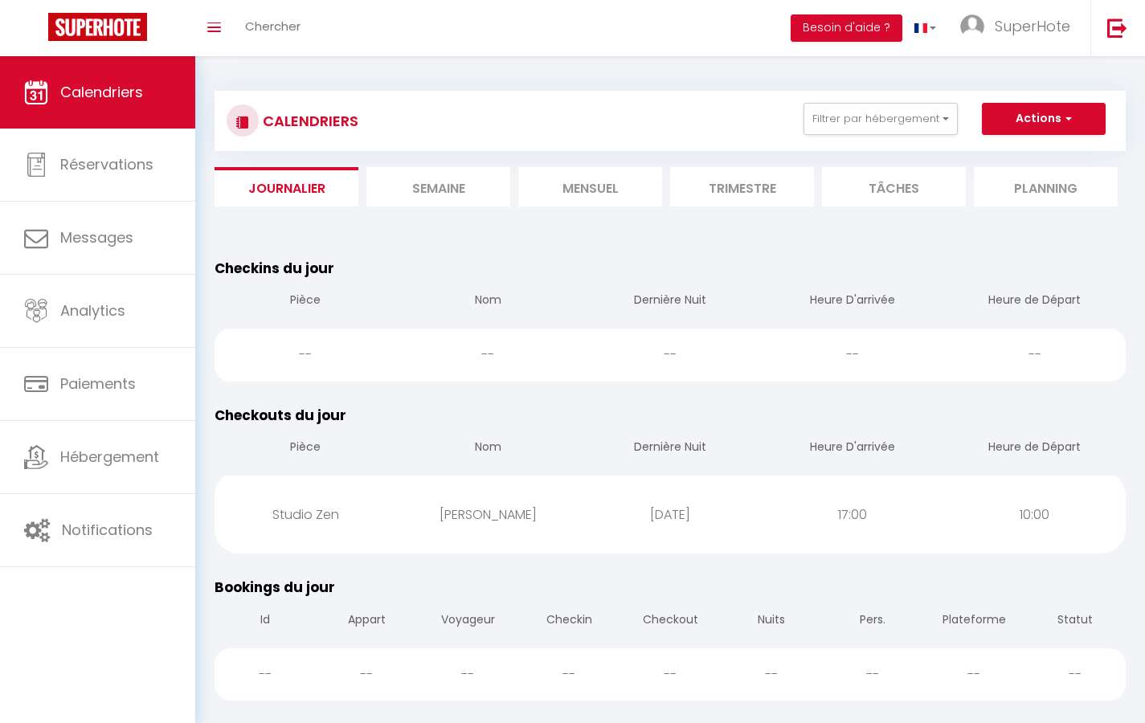 This screenshot has width=1145, height=723. Describe the element at coordinates (1116, 27) in the screenshot. I see `img: logout` at that location.